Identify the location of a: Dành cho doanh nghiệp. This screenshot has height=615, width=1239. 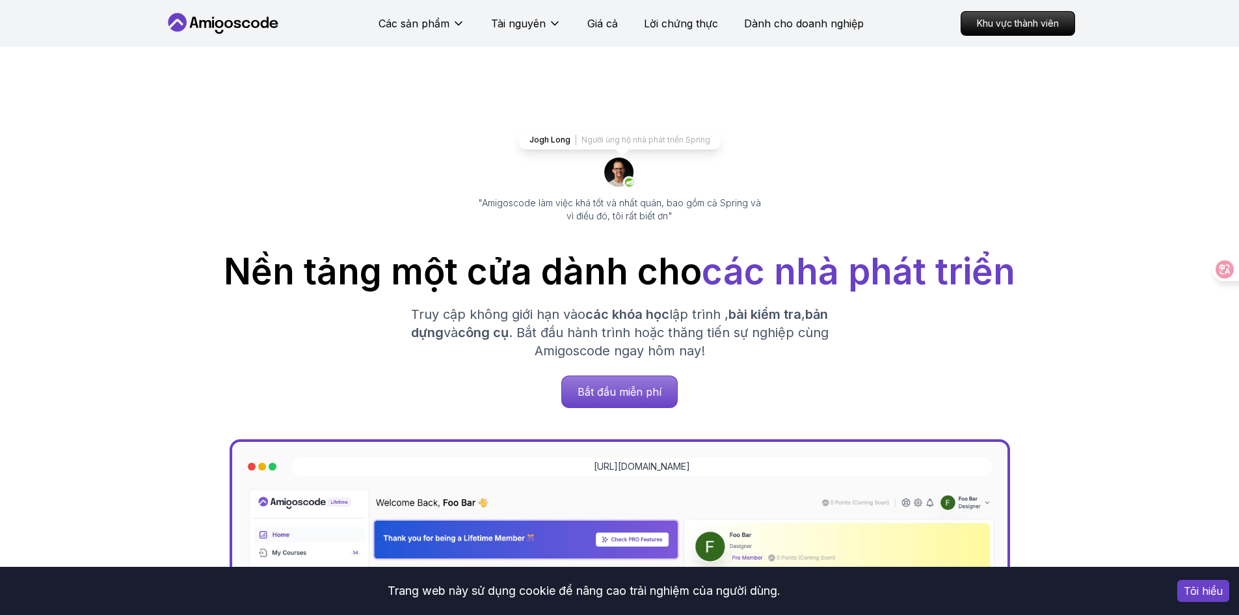
(804, 23).